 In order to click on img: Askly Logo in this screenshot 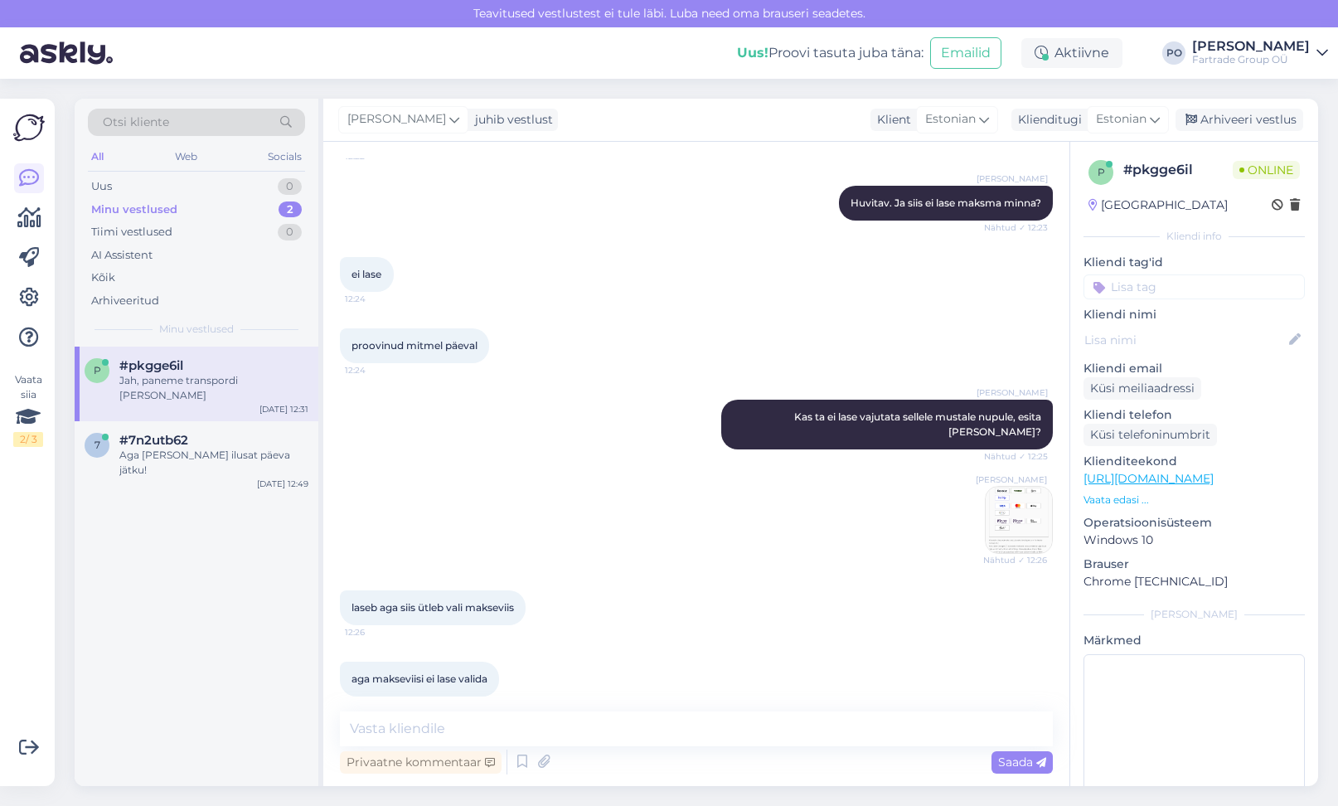, I will do `click(29, 128)`.